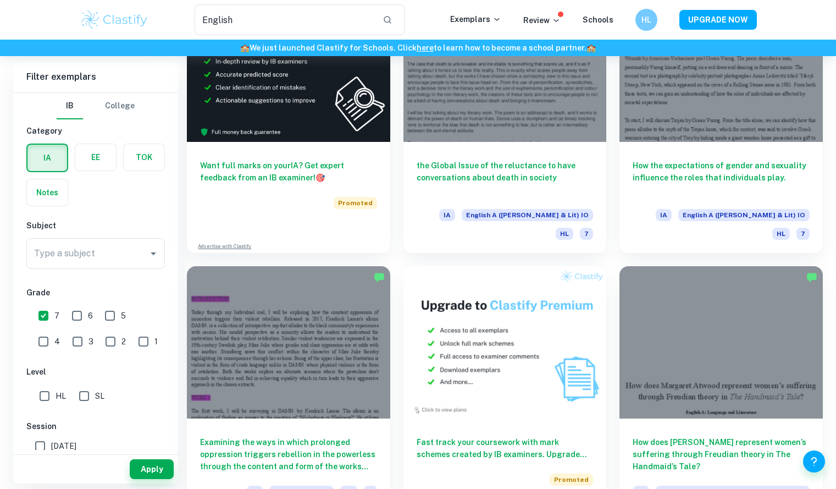 The image size is (836, 489). What do you see at coordinates (289, 454) in the screenshot?
I see `h6: Examining the ways in which prolonged oppression triggers rebellion in the powerless through the ...` at bounding box center [289, 454].